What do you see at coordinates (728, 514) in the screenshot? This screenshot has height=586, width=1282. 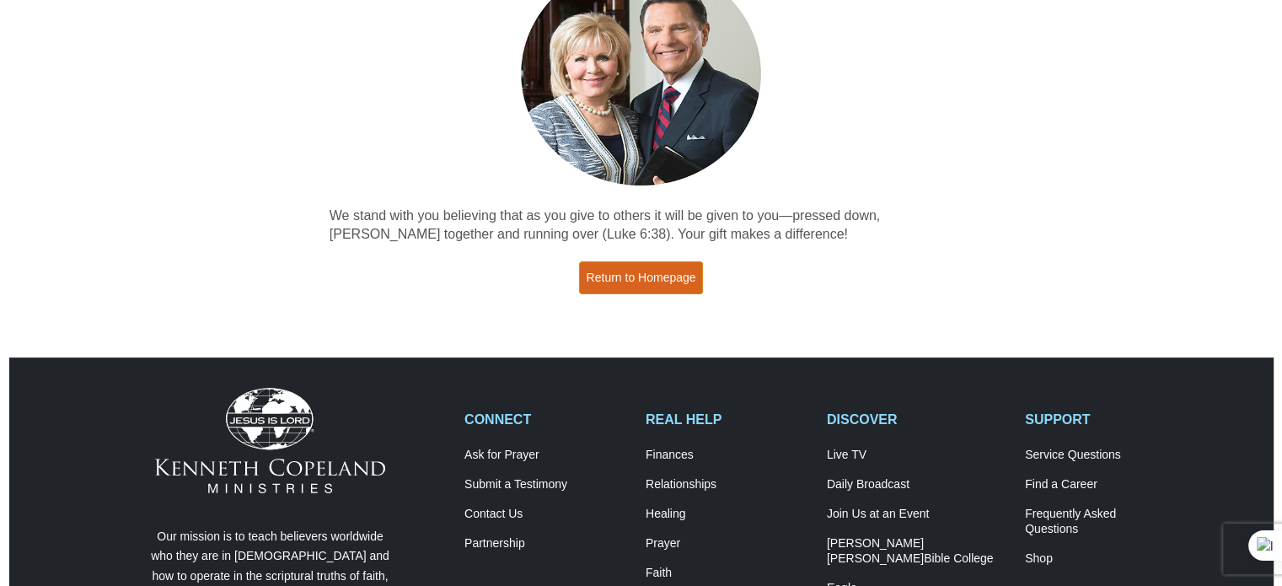 I see `a: Healing` at bounding box center [728, 514].